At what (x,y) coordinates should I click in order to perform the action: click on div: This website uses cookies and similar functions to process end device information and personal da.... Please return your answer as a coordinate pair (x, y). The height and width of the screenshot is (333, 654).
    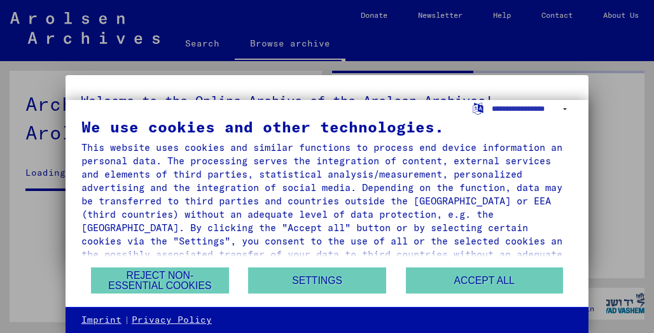
    Looking at the image, I should click on (327, 207).